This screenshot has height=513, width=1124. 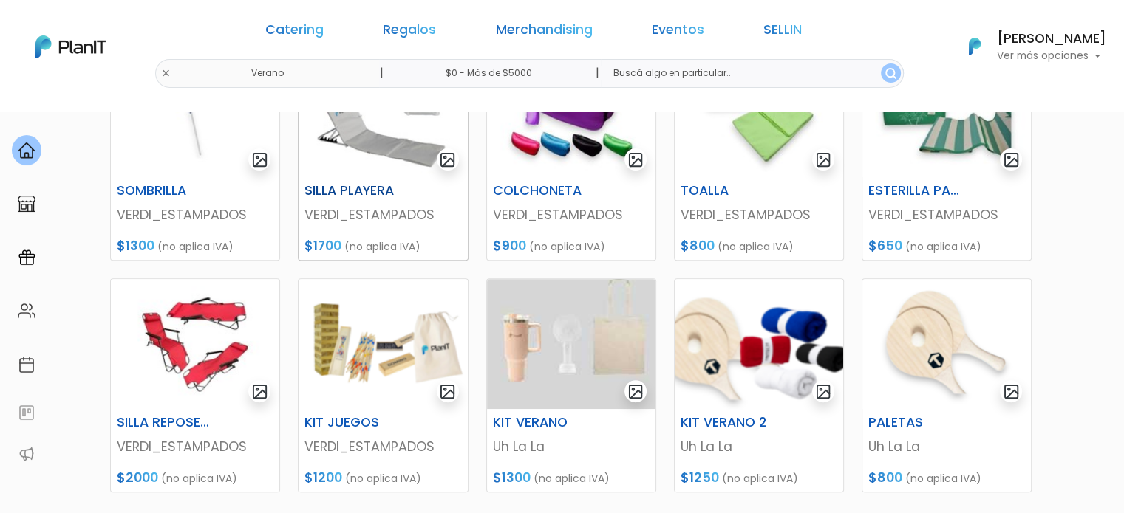 I want to click on span: $900, so click(x=509, y=246).